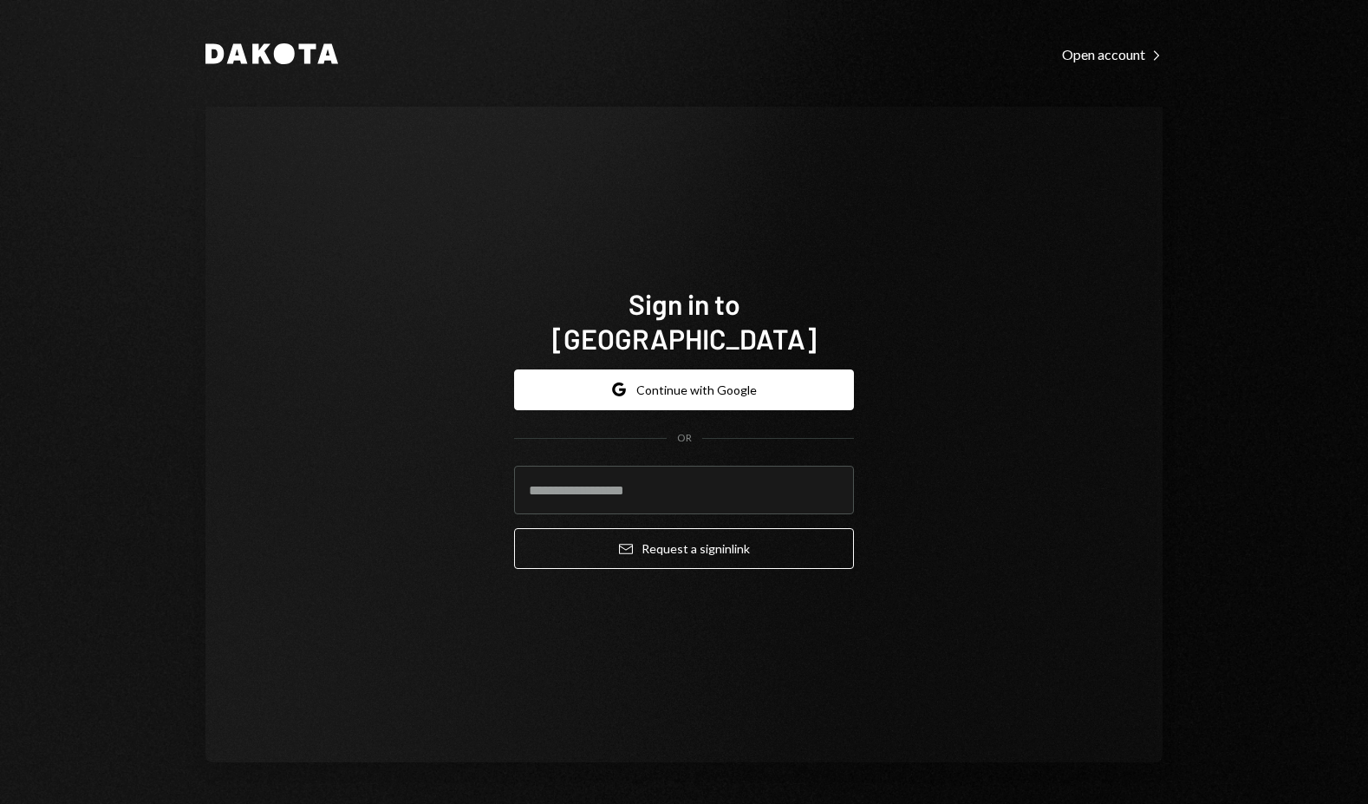 This screenshot has width=1368, height=804. What do you see at coordinates (1112, 54) in the screenshot?
I see `a: Open account` at bounding box center [1112, 54].